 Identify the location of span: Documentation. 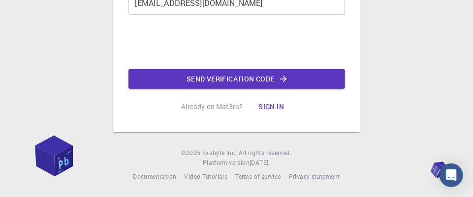
(155, 176).